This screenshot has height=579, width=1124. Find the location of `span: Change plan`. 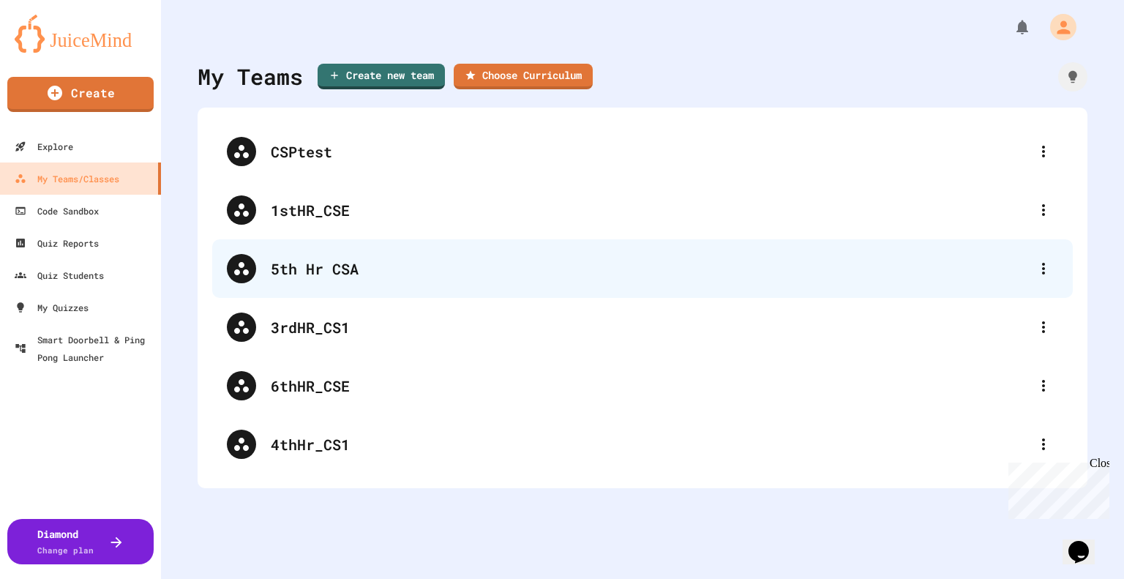

span: Change plan is located at coordinates (65, 549).